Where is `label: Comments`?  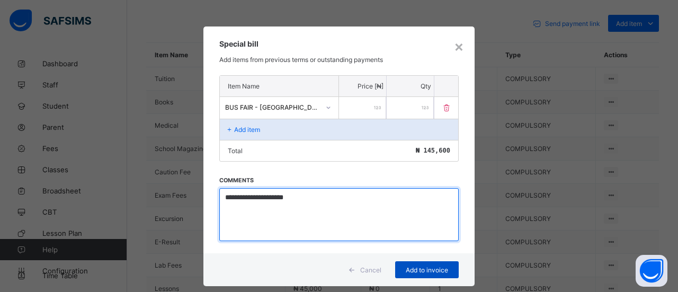
label: Comments is located at coordinates (236, 180).